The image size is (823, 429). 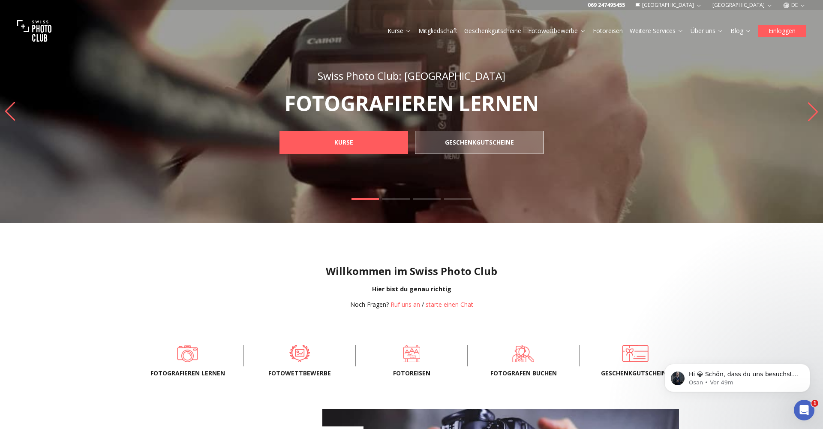 What do you see at coordinates (606, 5) in the screenshot?
I see `a: 069 247495455` at bounding box center [606, 5].